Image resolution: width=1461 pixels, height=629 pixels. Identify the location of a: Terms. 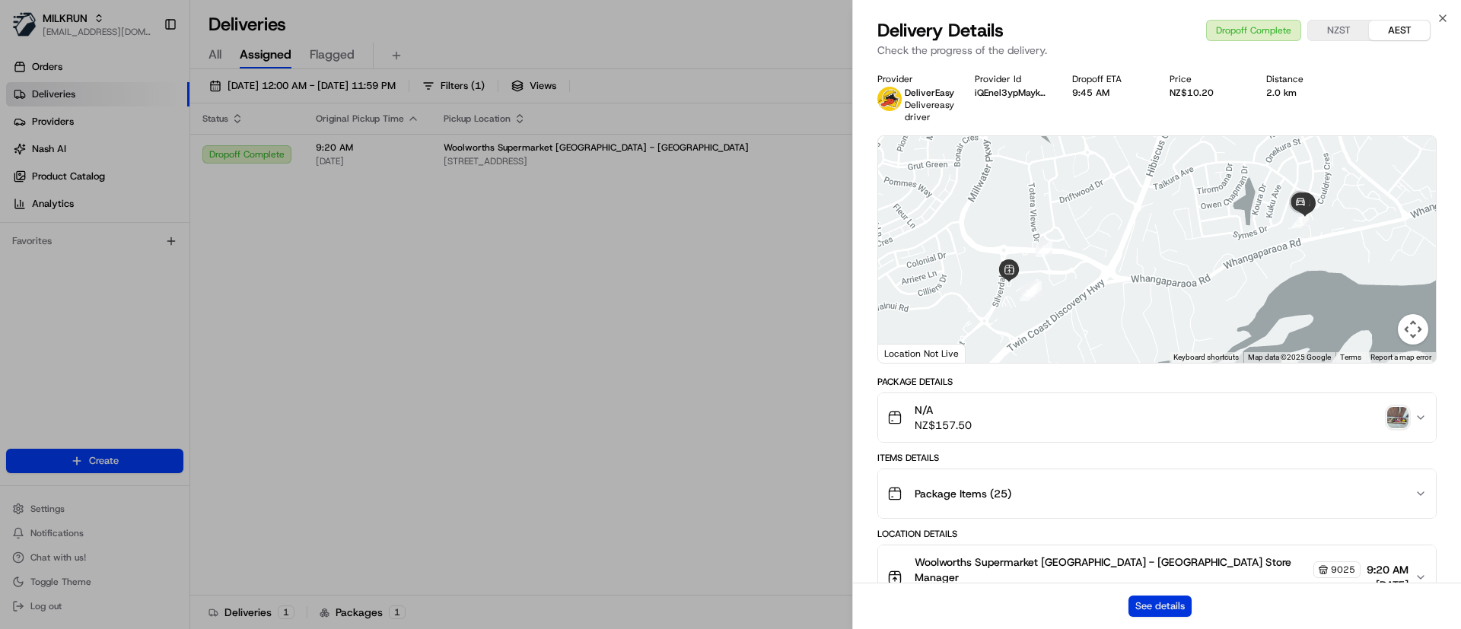
(1351, 357).